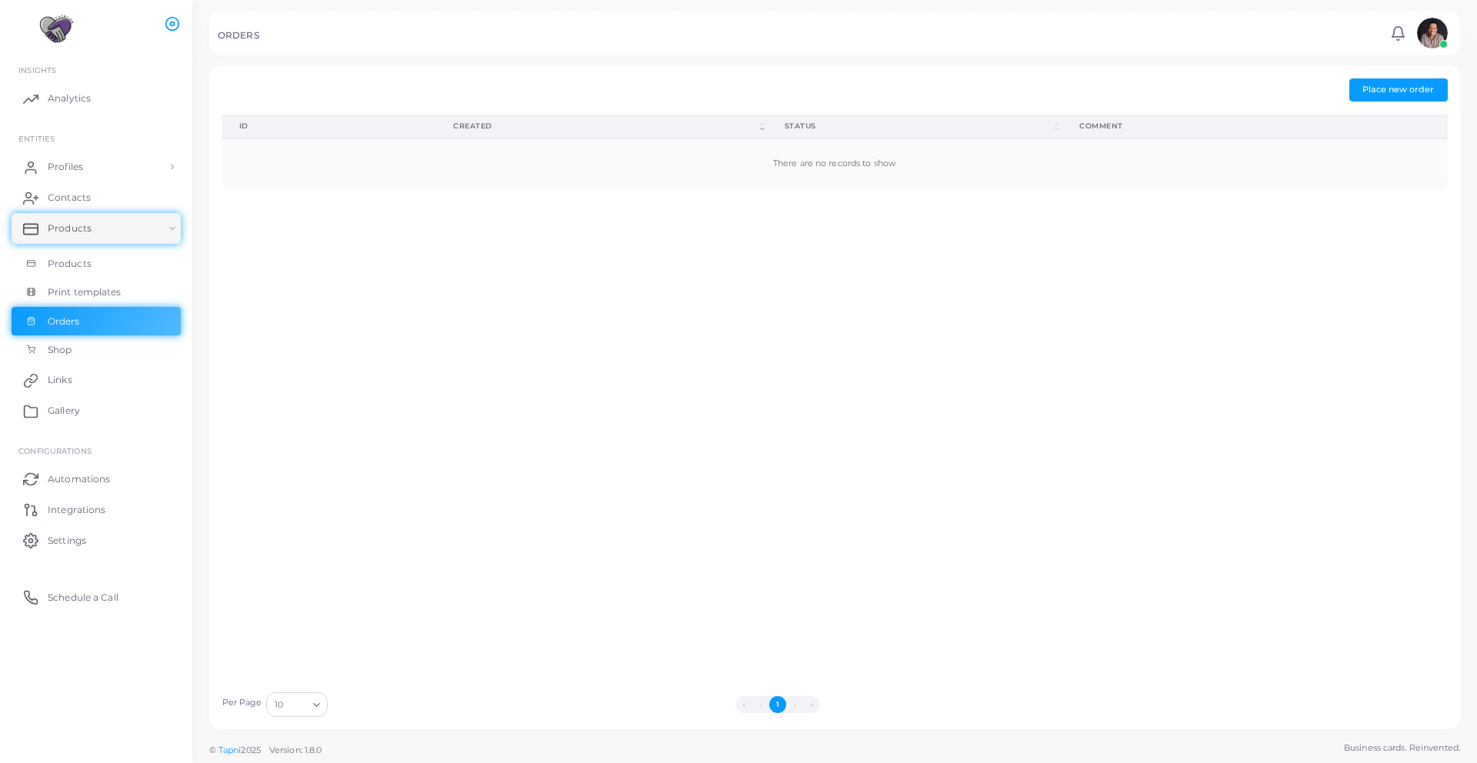  I want to click on img: logo, so click(56, 28).